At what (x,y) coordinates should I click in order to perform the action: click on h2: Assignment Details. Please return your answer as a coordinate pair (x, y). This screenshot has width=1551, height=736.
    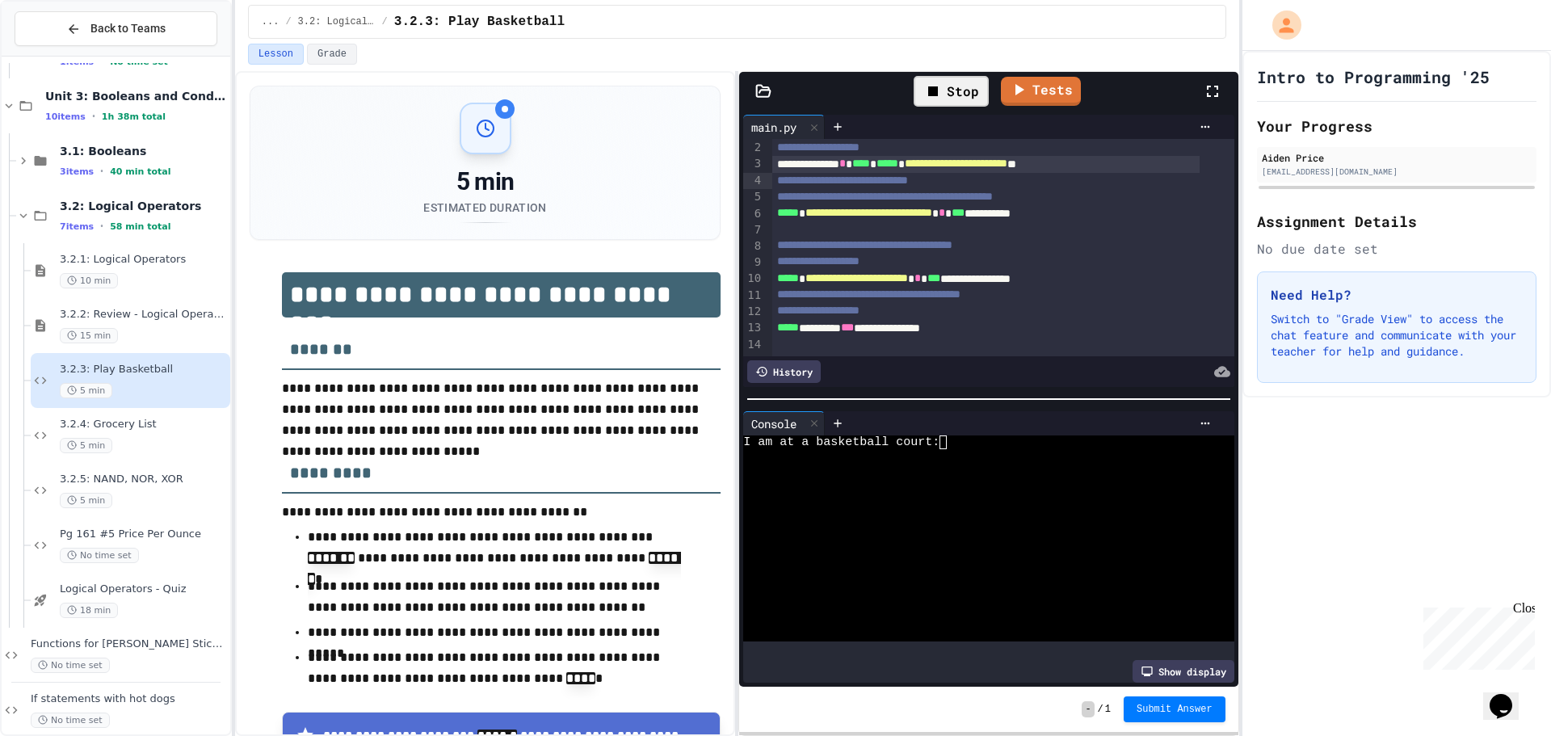
    Looking at the image, I should click on (1396, 221).